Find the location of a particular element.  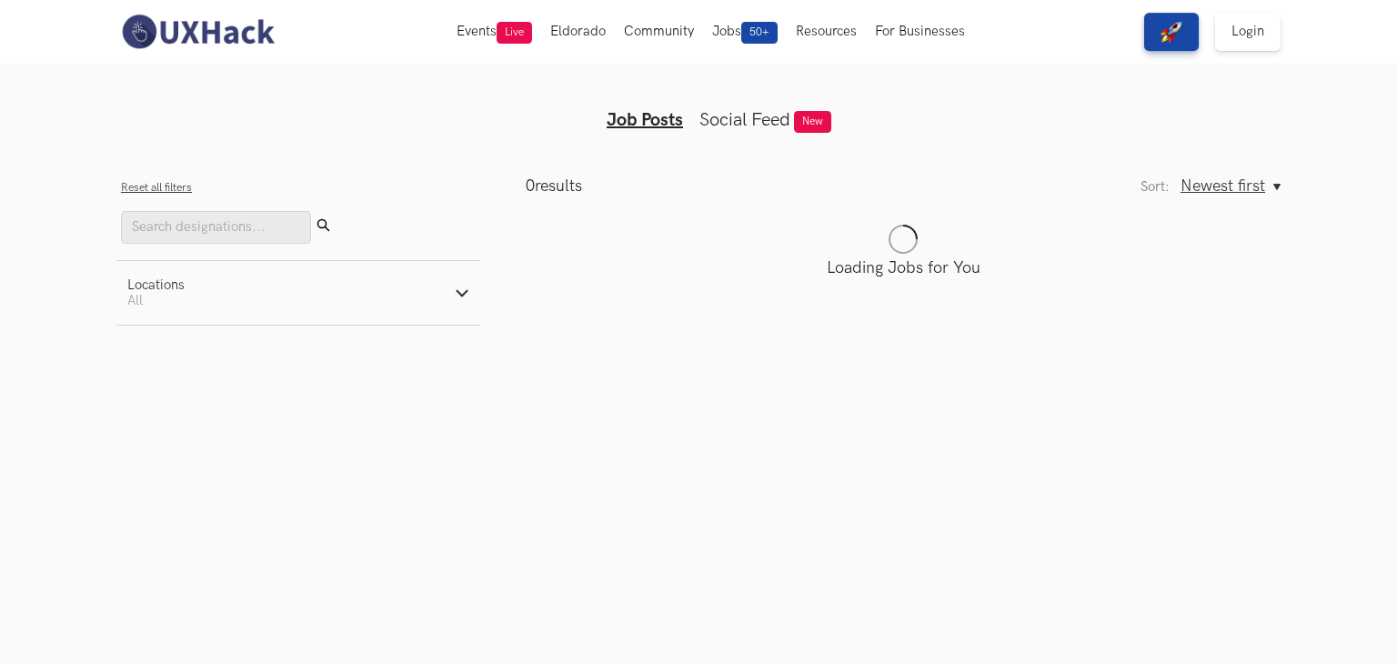

input: Search is located at coordinates (216, 227).